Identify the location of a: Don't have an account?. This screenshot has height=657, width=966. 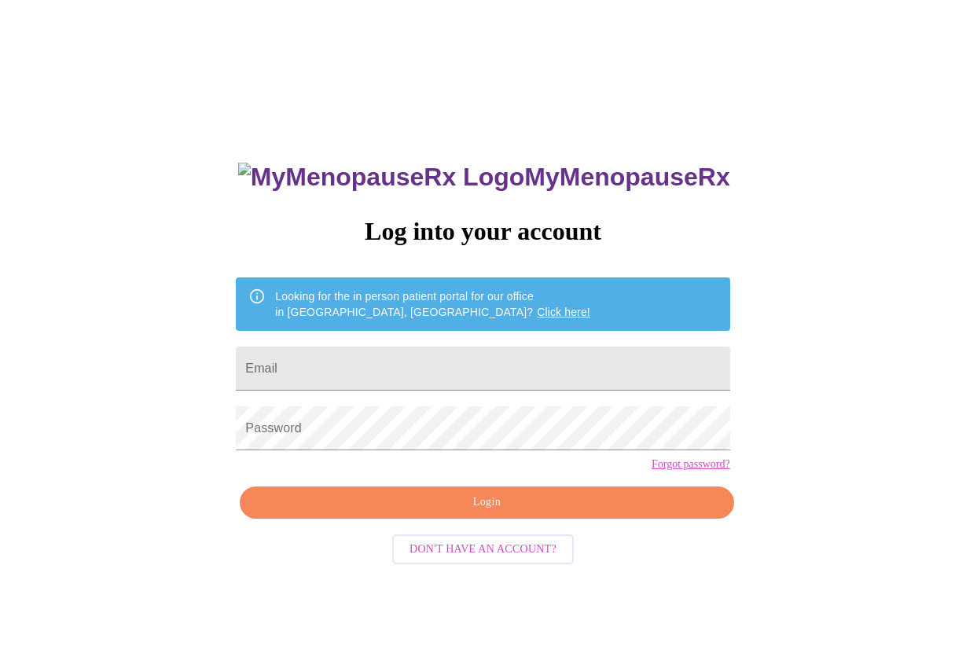
(483, 548).